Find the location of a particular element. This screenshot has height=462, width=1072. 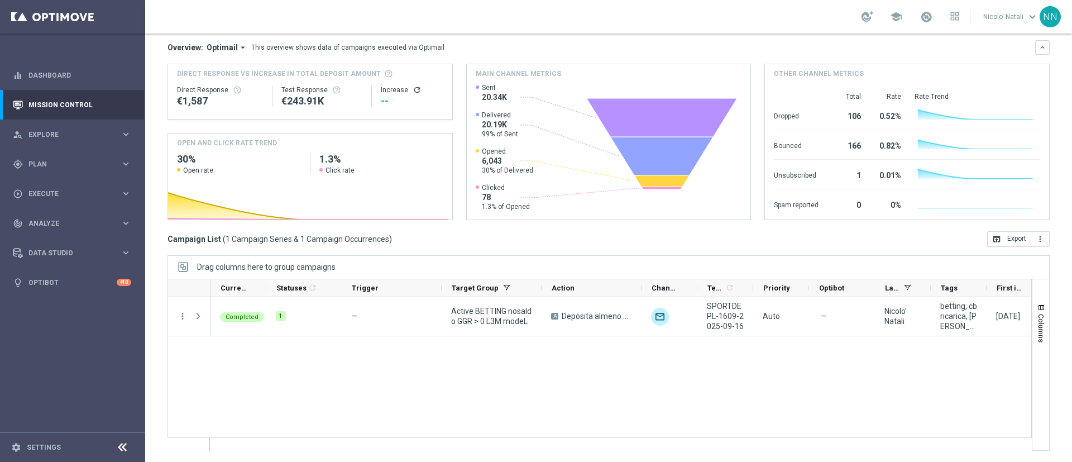

button: equalizer Dashboard is located at coordinates (72, 75).